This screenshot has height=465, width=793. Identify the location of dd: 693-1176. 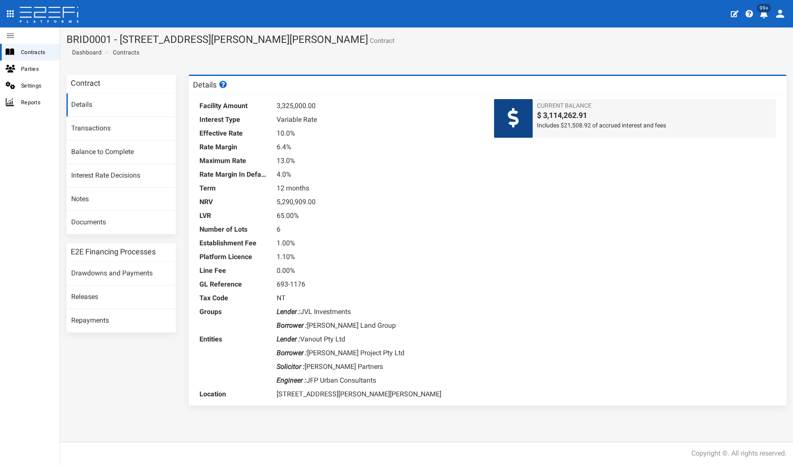
(379, 284).